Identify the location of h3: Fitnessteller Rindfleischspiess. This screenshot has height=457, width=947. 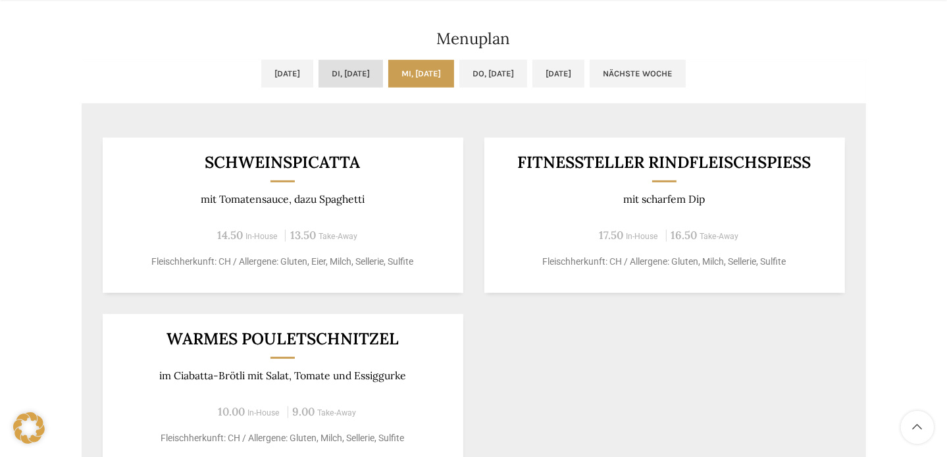
(664, 162).